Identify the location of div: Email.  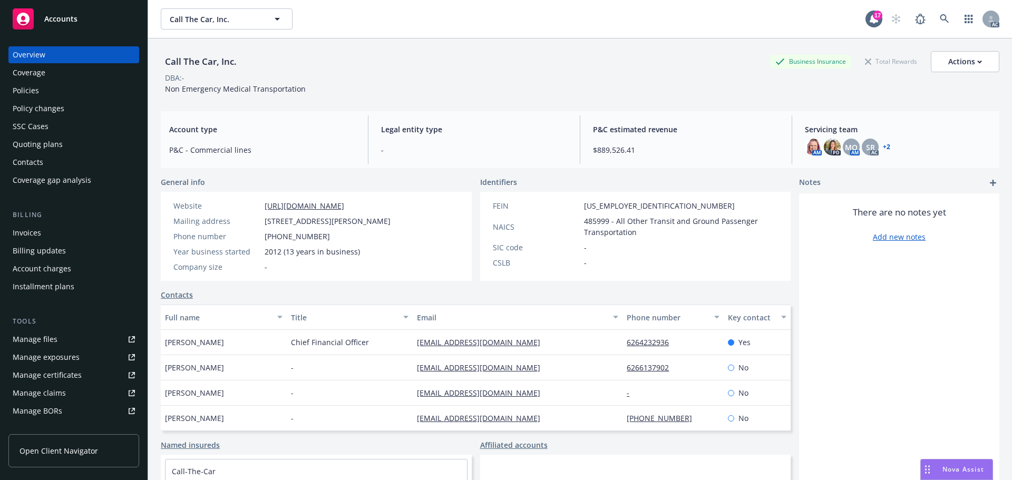
(512, 317).